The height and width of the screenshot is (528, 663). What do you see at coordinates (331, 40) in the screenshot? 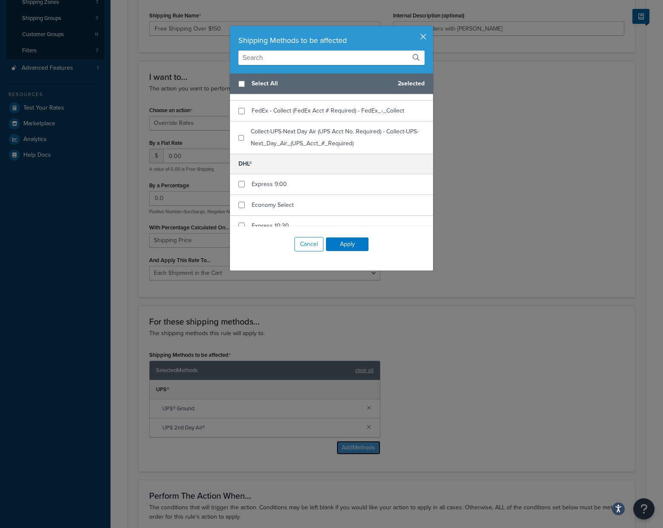
I see `div: Shipping Methods to be affected` at bounding box center [331, 40].